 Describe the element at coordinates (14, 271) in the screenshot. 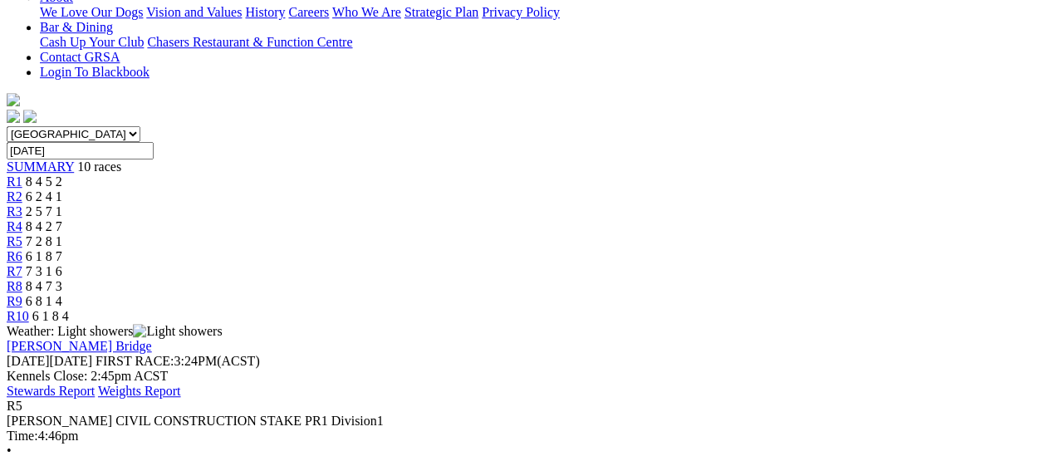

I see `span: R7` at that location.